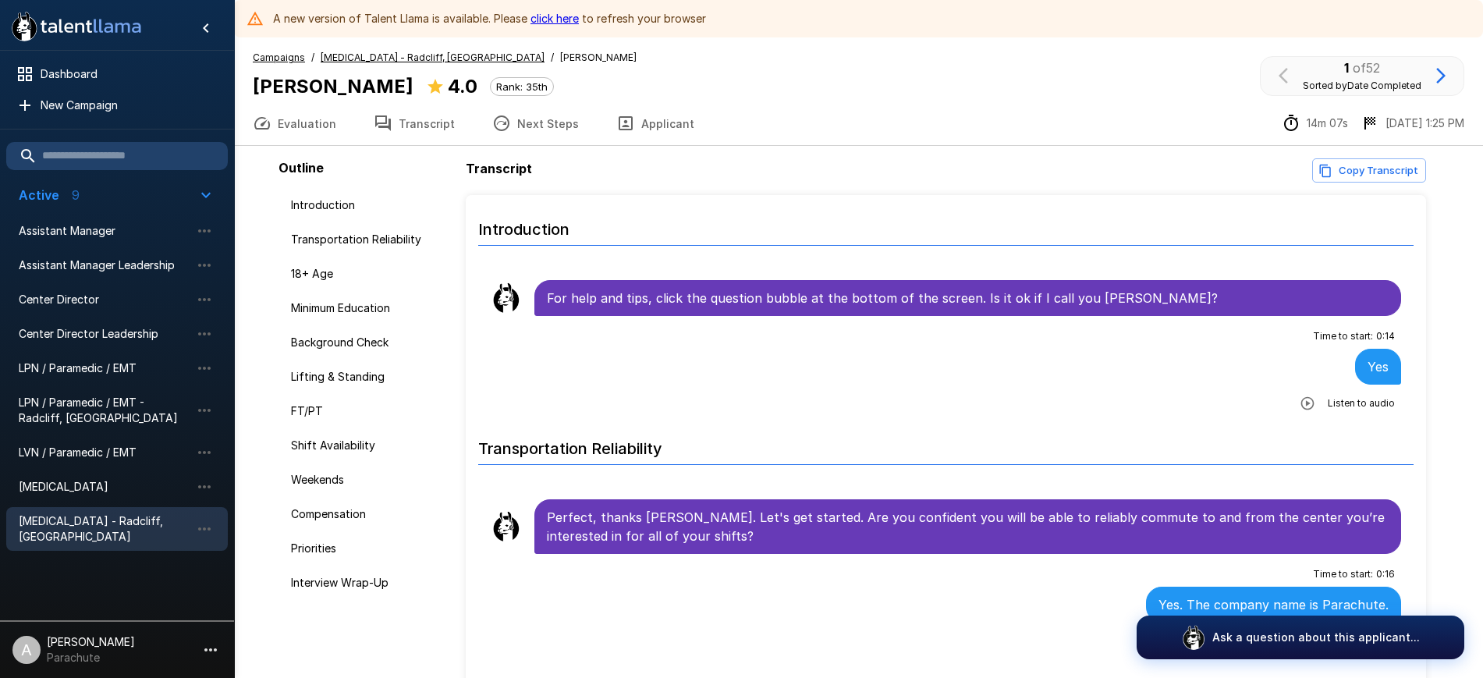 Image resolution: width=1483 pixels, height=678 pixels. I want to click on span: Transportation Reliability, so click(369, 240).